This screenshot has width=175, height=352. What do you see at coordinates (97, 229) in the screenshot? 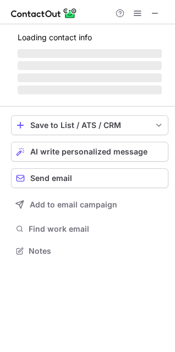
I see `span: Find work email` at bounding box center [97, 229].